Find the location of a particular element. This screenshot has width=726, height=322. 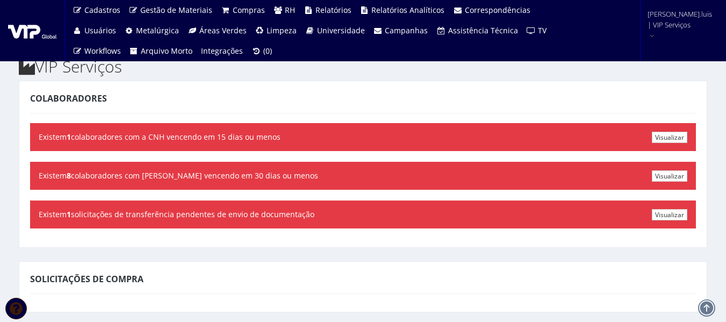

a: Arquivo Morto is located at coordinates (161, 51).